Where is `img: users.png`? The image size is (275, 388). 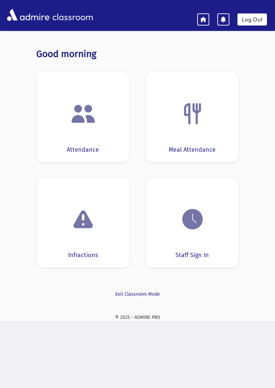
img: users.png is located at coordinates (83, 114).